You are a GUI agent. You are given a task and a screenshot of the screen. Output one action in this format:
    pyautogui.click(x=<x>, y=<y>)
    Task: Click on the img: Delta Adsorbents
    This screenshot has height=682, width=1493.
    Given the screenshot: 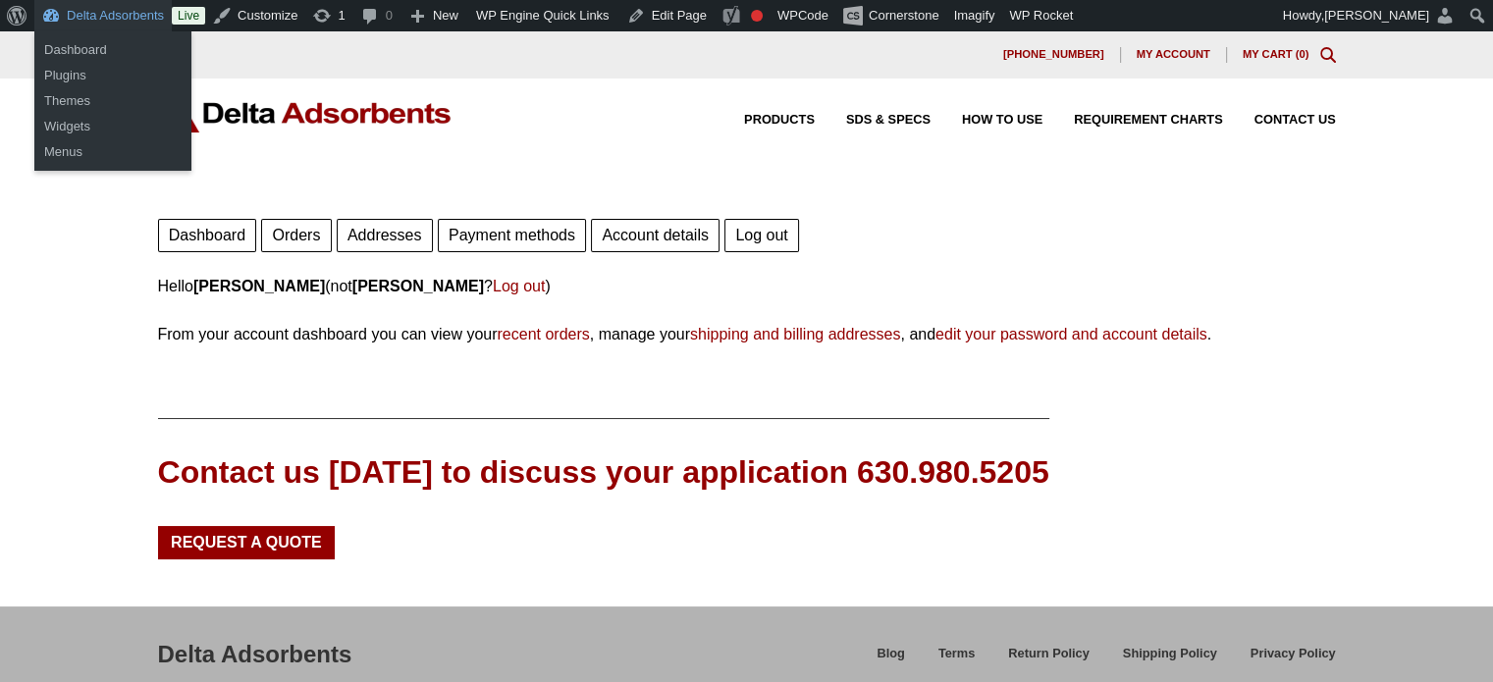 What is the action you would take?
    pyautogui.click(x=305, y=113)
    